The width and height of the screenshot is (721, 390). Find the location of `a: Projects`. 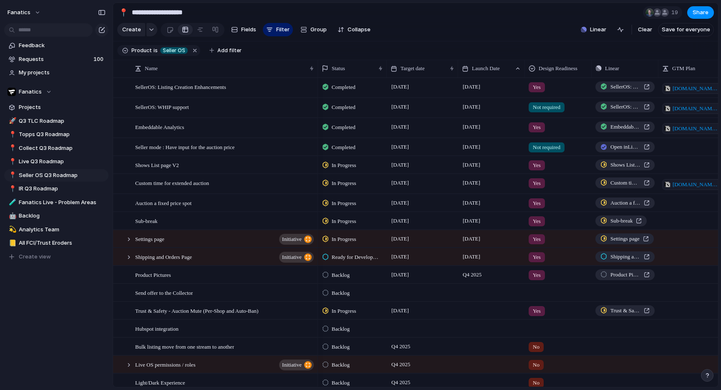

a: Projects is located at coordinates (56, 107).